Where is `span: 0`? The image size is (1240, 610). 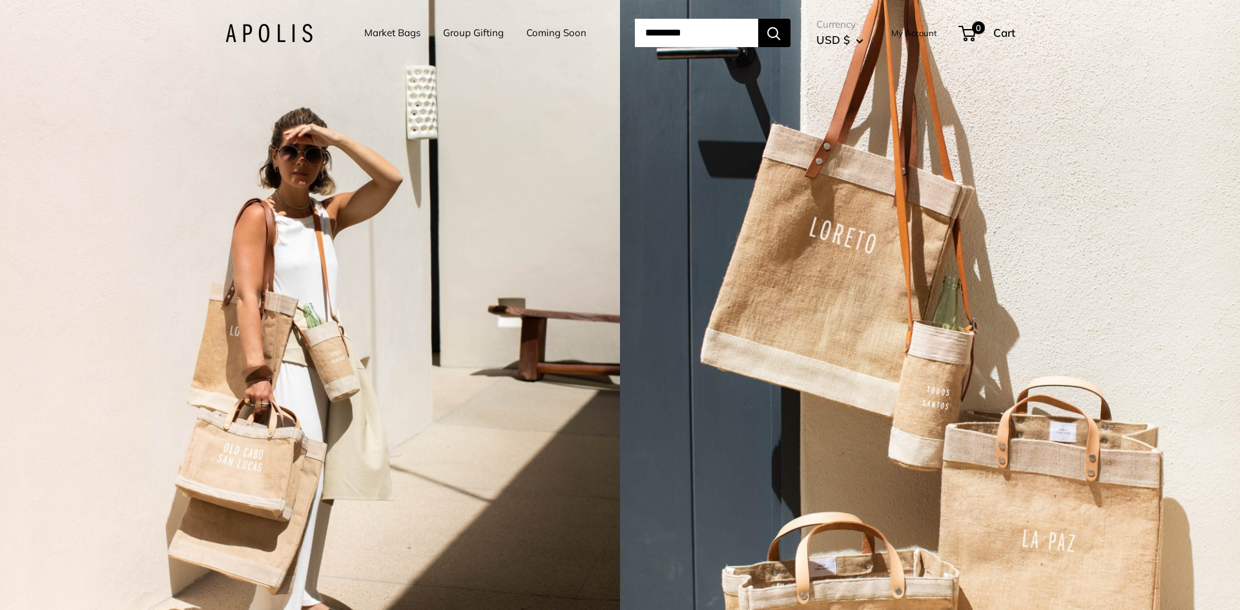
span: 0 is located at coordinates (978, 28).